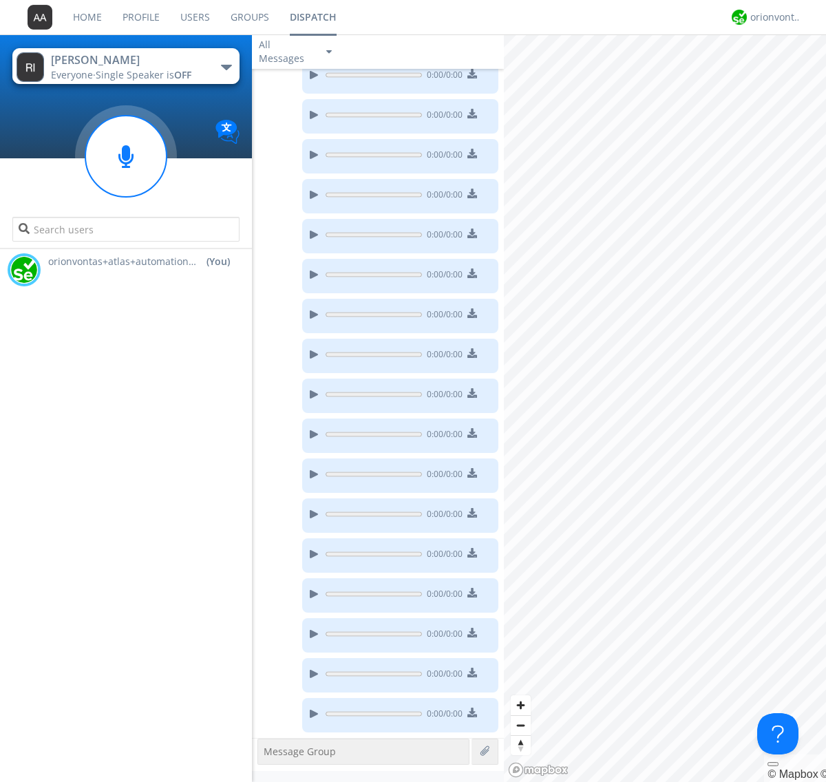 Image resolution: width=826 pixels, height=782 pixels. I want to click on img: caret-down-sm.svg, so click(329, 52).